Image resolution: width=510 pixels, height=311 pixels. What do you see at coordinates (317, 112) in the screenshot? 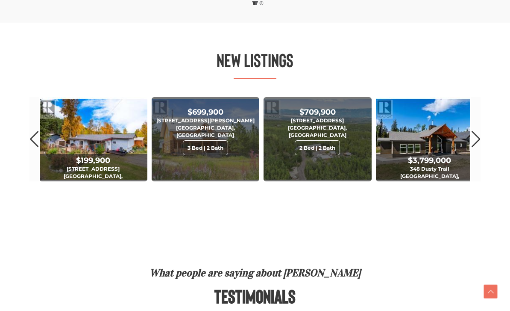
I see `div: $709,900` at bounding box center [317, 112].